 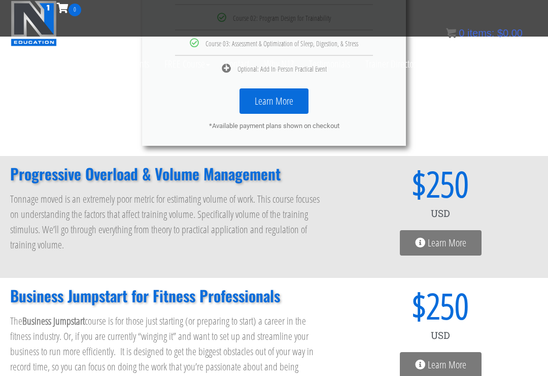 I want to click on a: Log In, so click(x=522, y=64).